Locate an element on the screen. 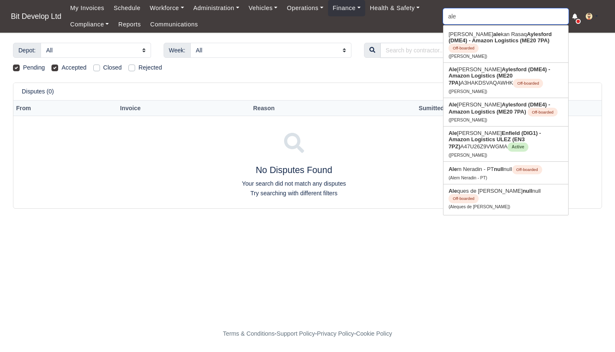  a: Terms & Conditions is located at coordinates (249, 333).